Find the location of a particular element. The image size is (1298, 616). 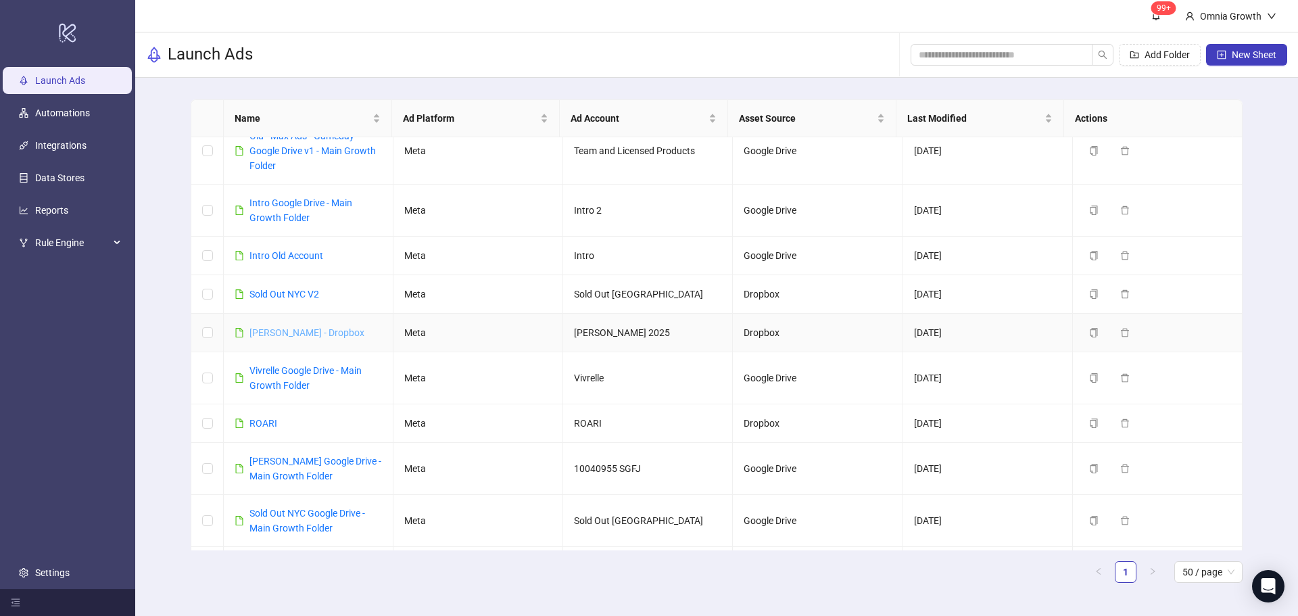

a: Settings is located at coordinates (52, 572).